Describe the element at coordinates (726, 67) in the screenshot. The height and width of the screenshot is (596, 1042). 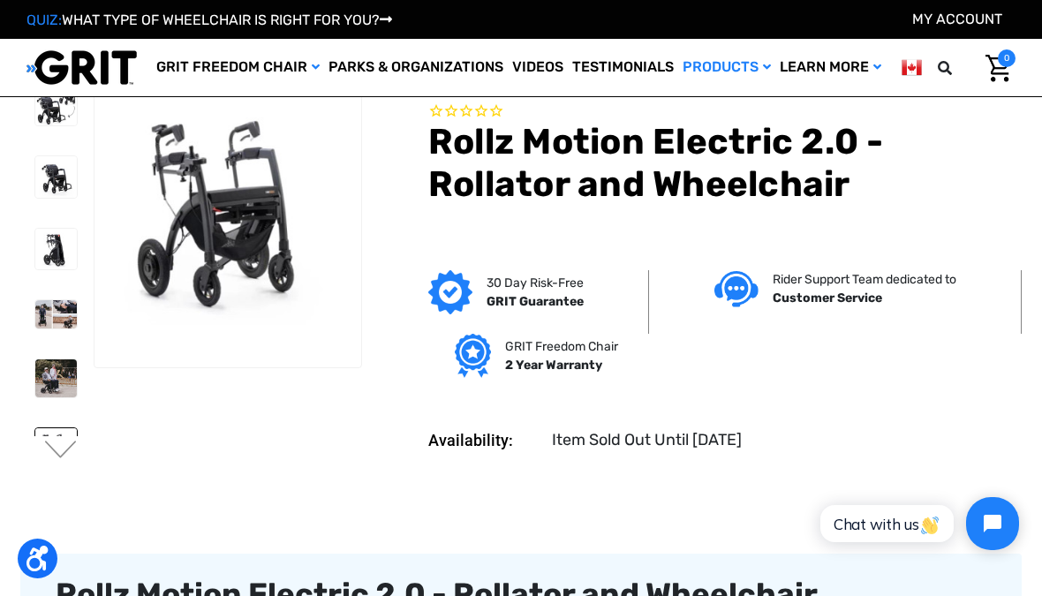
I see `a: Products` at that location.